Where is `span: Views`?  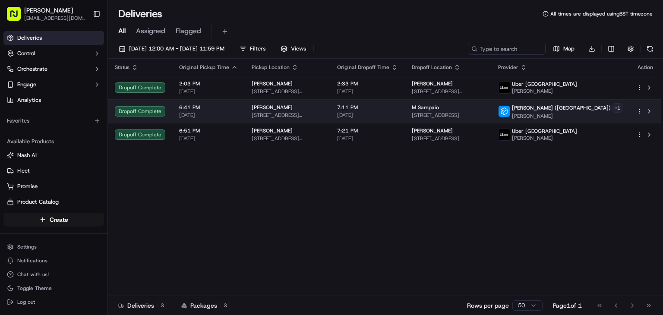
span: Views is located at coordinates (298, 49).